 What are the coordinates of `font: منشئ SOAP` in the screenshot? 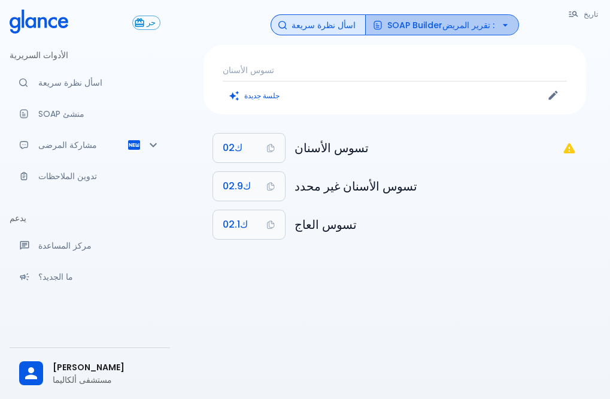 It's located at (61, 114).